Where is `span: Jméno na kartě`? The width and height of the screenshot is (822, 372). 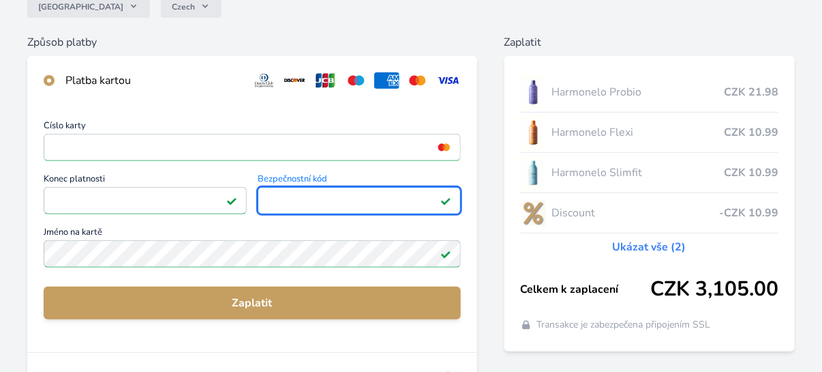
span: Jméno na kartě is located at coordinates (252, 234).